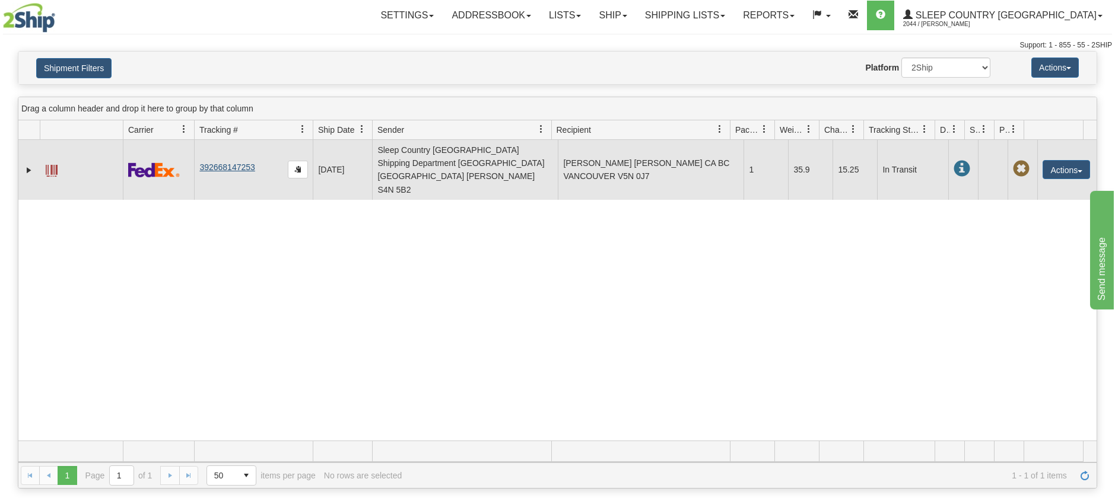 The width and height of the screenshot is (1115, 498). Describe the element at coordinates (574, 130) in the screenshot. I see `span: Recipient` at that location.